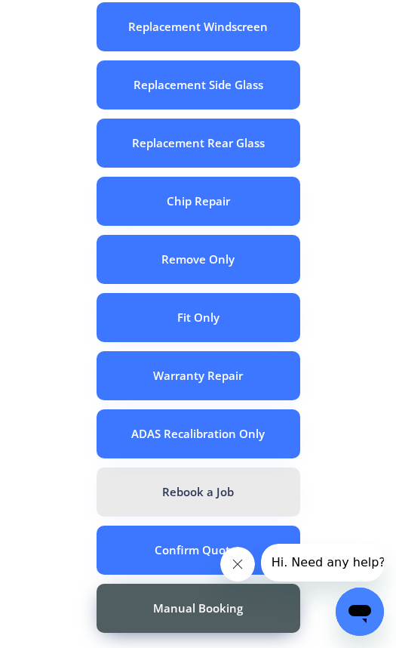  Describe the element at coordinates (199, 550) in the screenshot. I see `button: Confirm Quotes` at that location.